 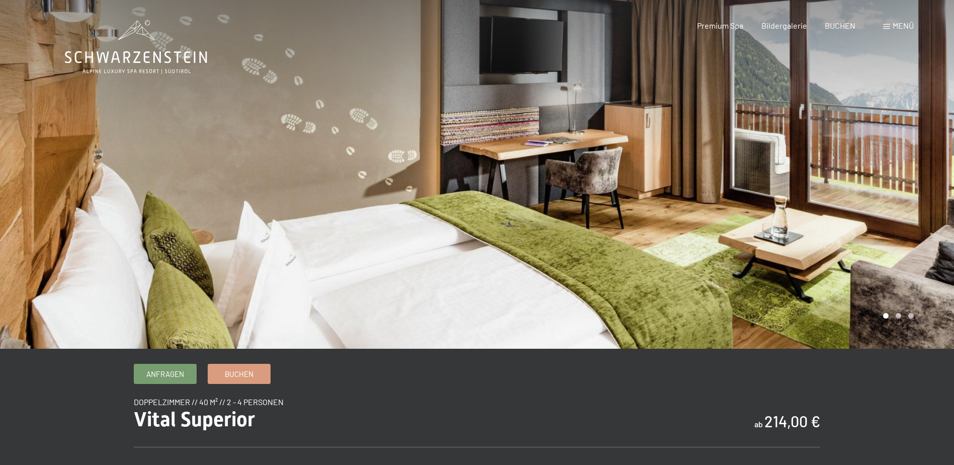 What do you see at coordinates (721, 25) in the screenshot?
I see `span: Premium Spa` at bounding box center [721, 25].